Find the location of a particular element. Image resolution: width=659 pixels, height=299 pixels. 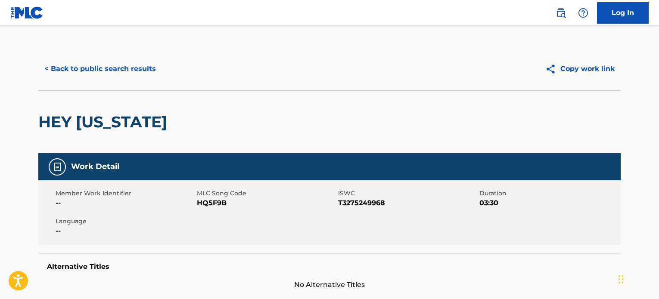

h5: Work Detail is located at coordinates (95, 167).